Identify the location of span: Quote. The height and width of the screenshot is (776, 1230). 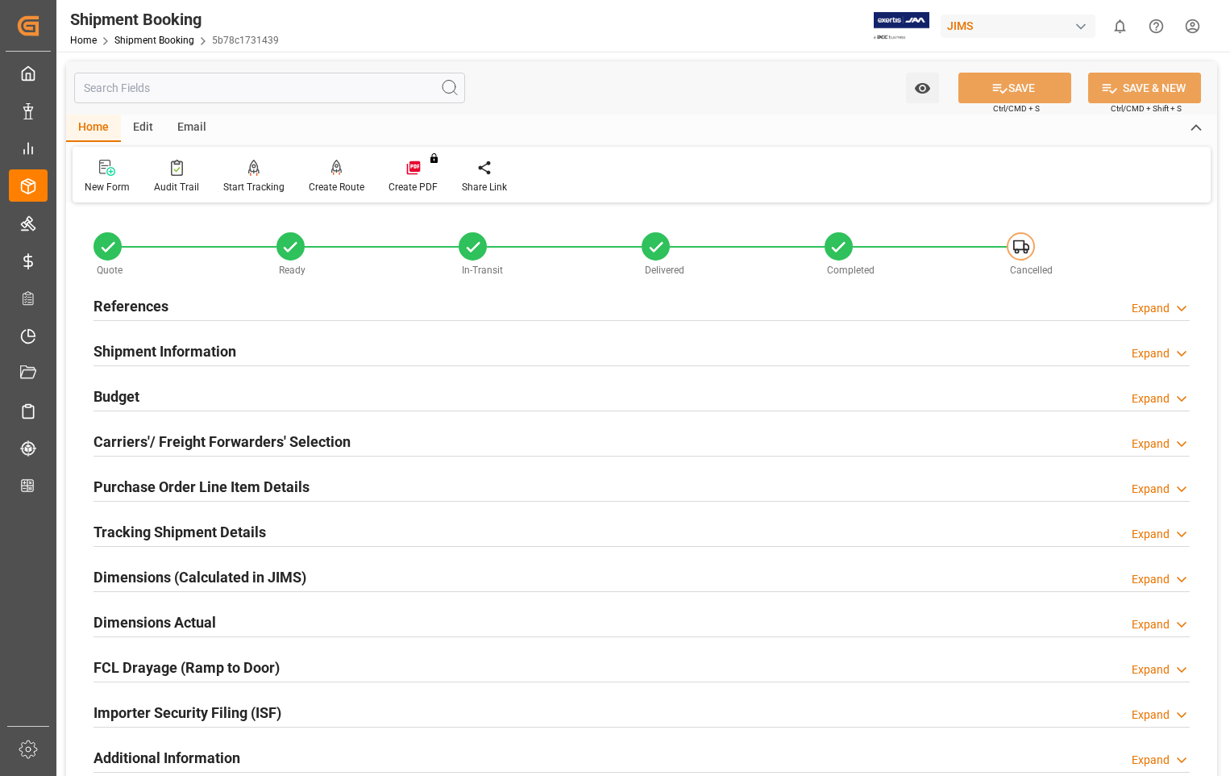
(110, 270).